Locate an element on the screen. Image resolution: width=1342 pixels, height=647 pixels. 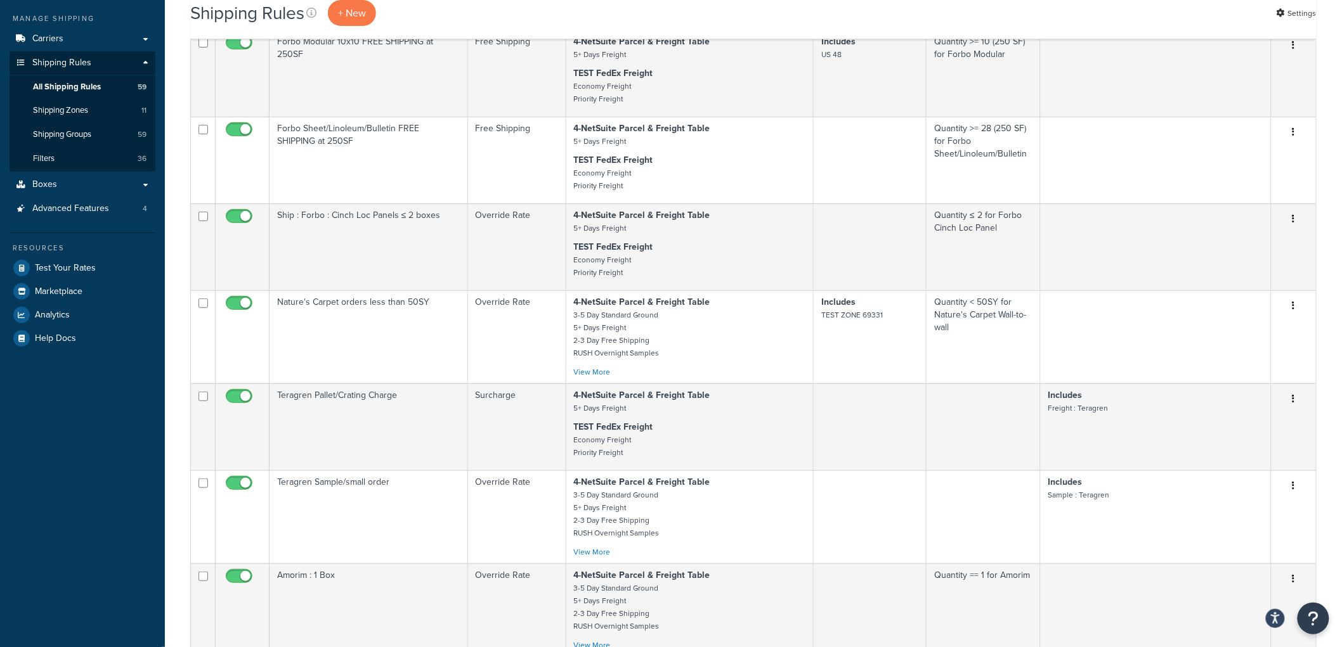
li: Test Your Rates is located at coordinates (82, 268).